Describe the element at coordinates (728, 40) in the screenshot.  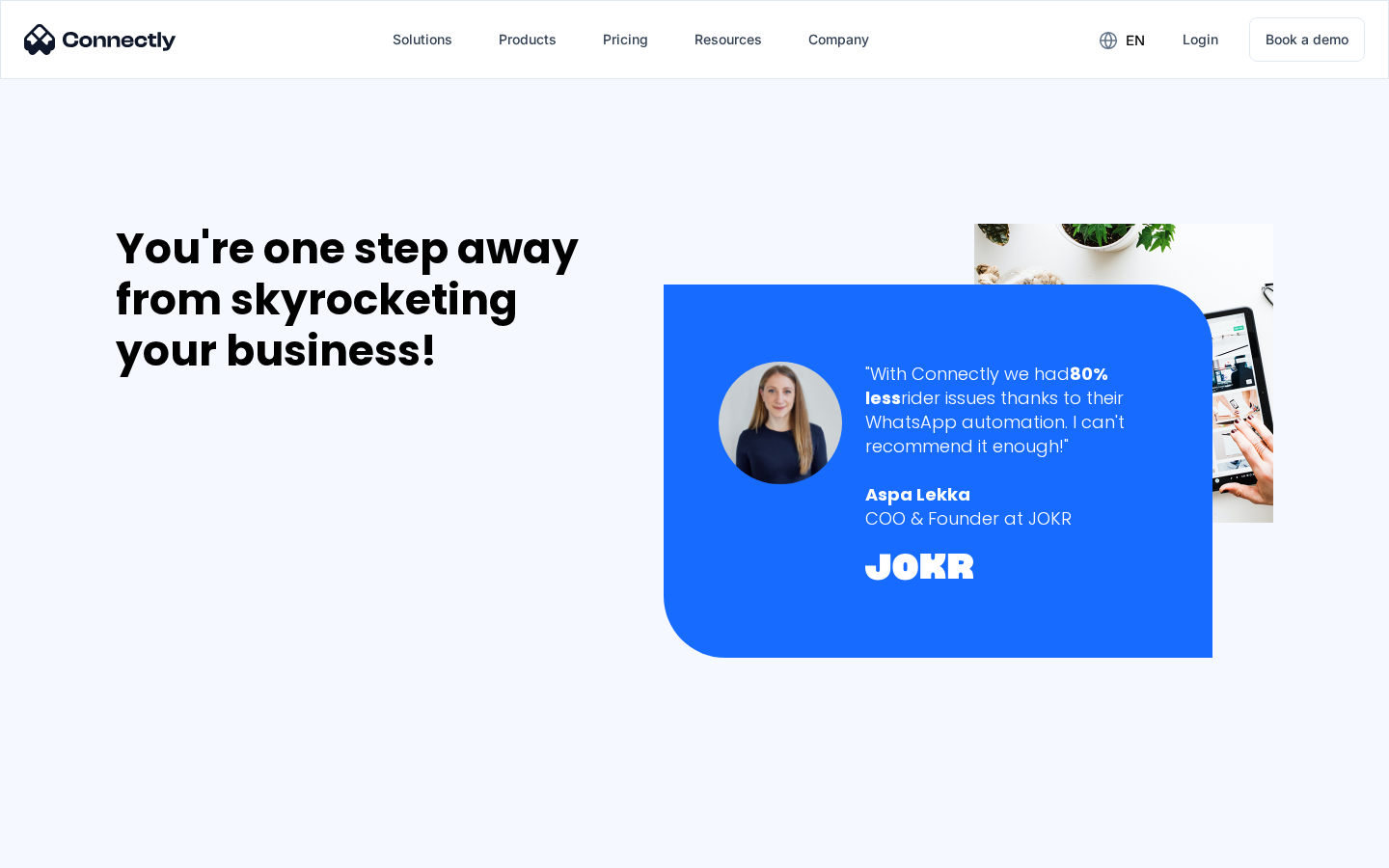
I see `div: Resources` at that location.